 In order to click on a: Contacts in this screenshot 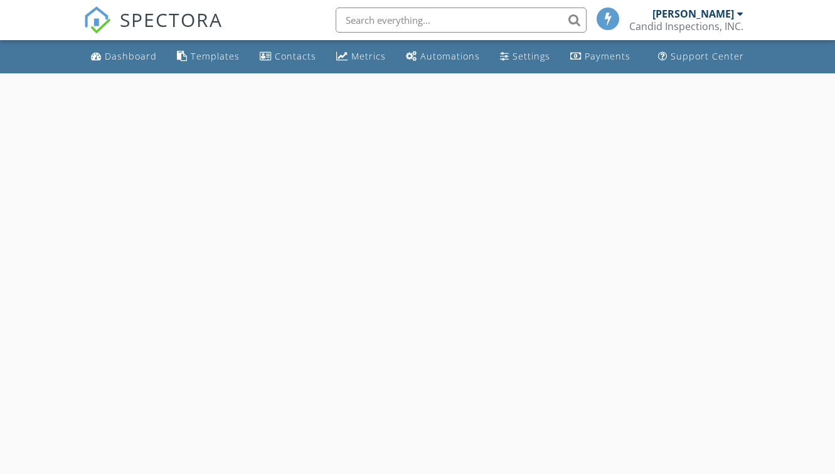, I will do `click(288, 56)`.